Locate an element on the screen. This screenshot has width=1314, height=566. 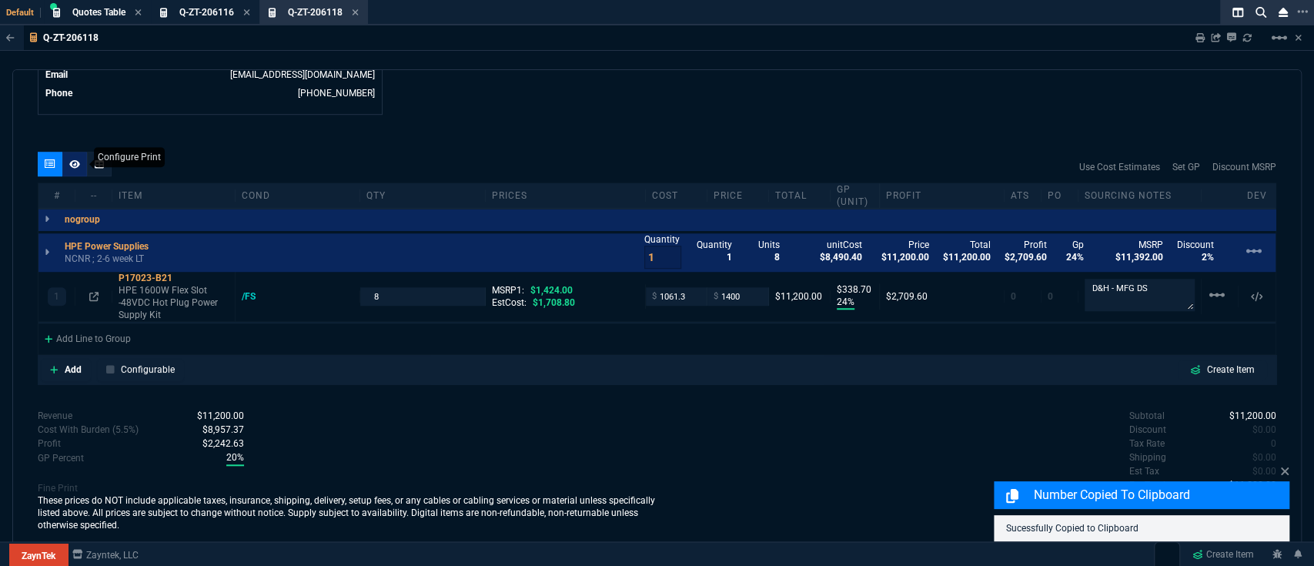
div: $2,709.60 is located at coordinates (941, 296).